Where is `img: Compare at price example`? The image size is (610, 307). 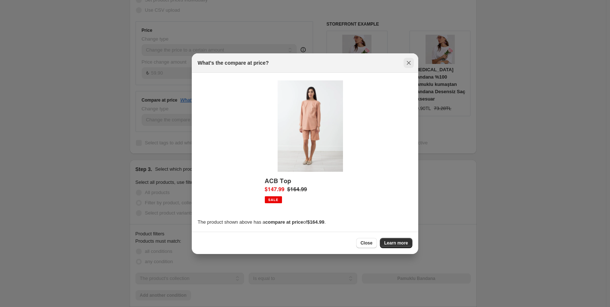 img: Compare at price example is located at coordinates (305, 145).